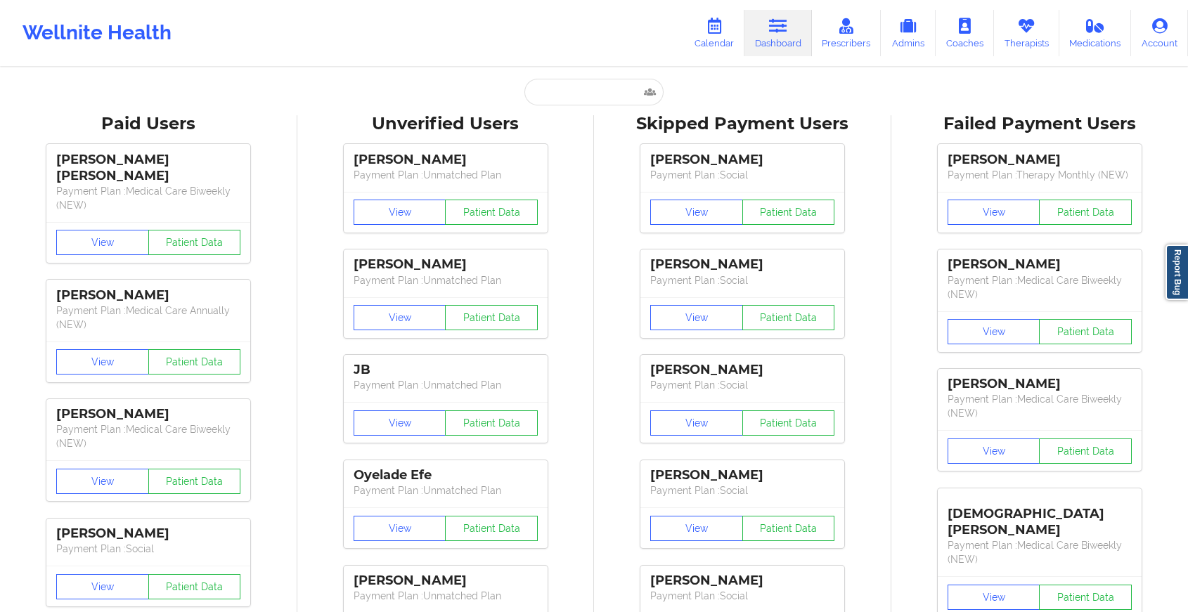 This screenshot has width=1188, height=612. Describe the element at coordinates (846, 33) in the screenshot. I see `a: Prescribers` at that location.